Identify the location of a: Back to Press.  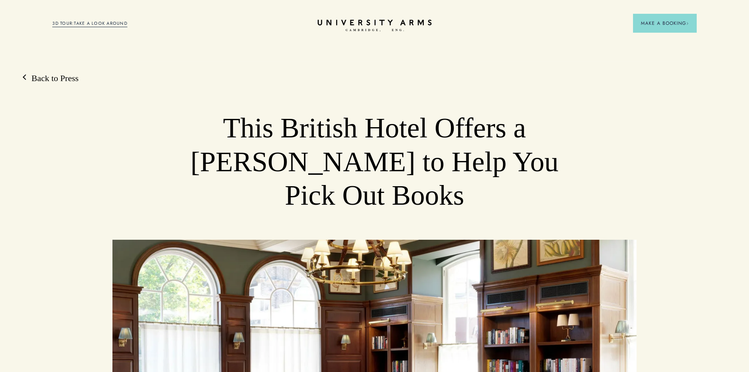
(51, 78).